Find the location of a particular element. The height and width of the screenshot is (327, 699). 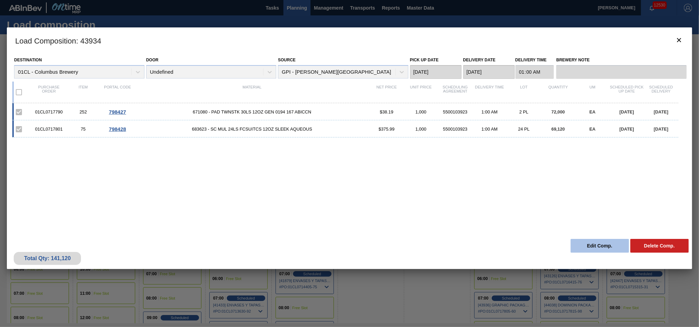

div: 24 PL is located at coordinates (524, 129).